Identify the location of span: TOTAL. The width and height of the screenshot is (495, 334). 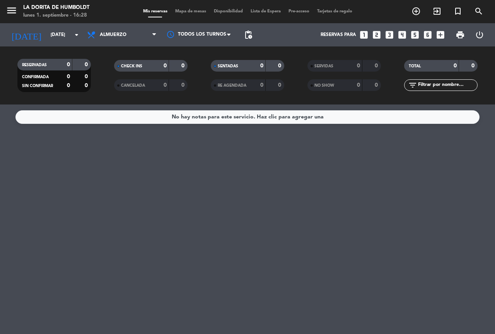
(415, 66).